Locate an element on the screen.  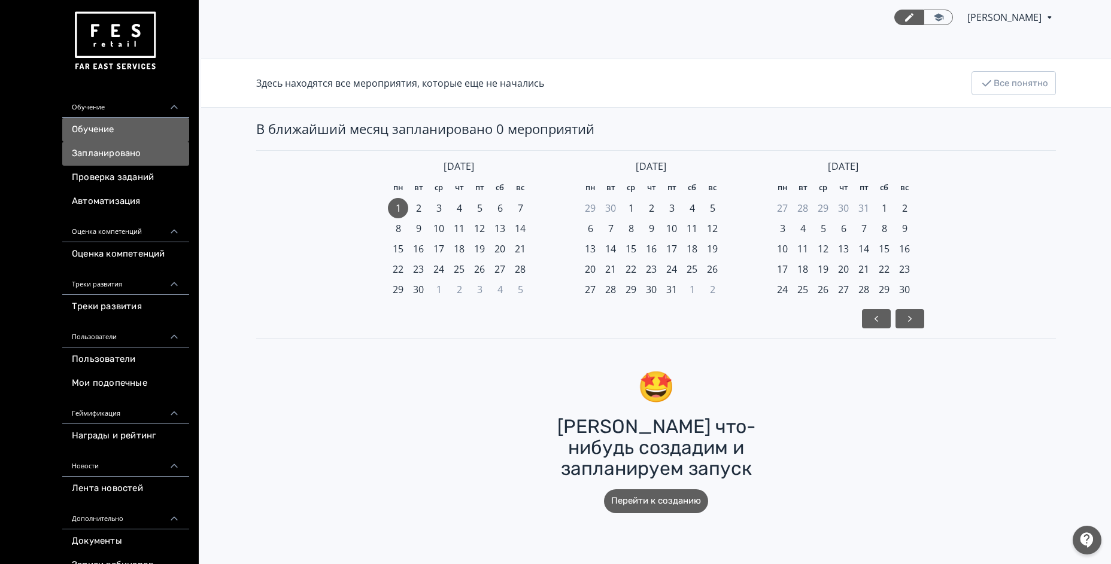
span: 31 is located at coordinates (672, 290).